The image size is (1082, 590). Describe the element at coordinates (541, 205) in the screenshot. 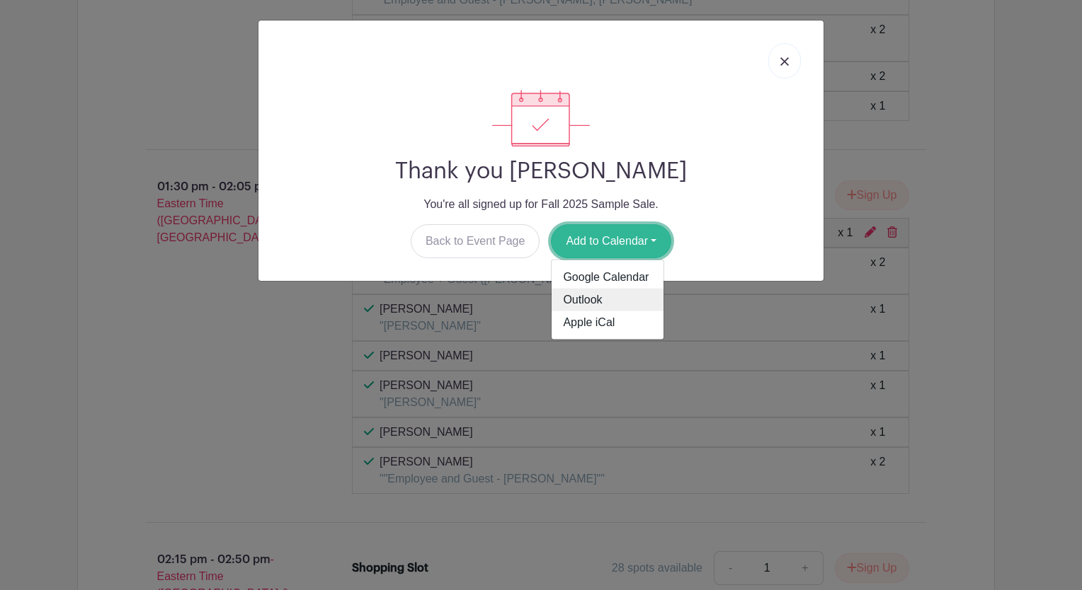

I see `p: You're all signed up for Fall 2025 Sample Sale.` at that location.